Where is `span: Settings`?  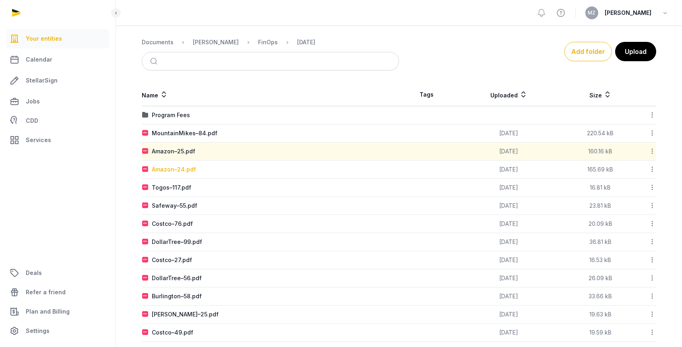 span: Settings is located at coordinates (37, 331).